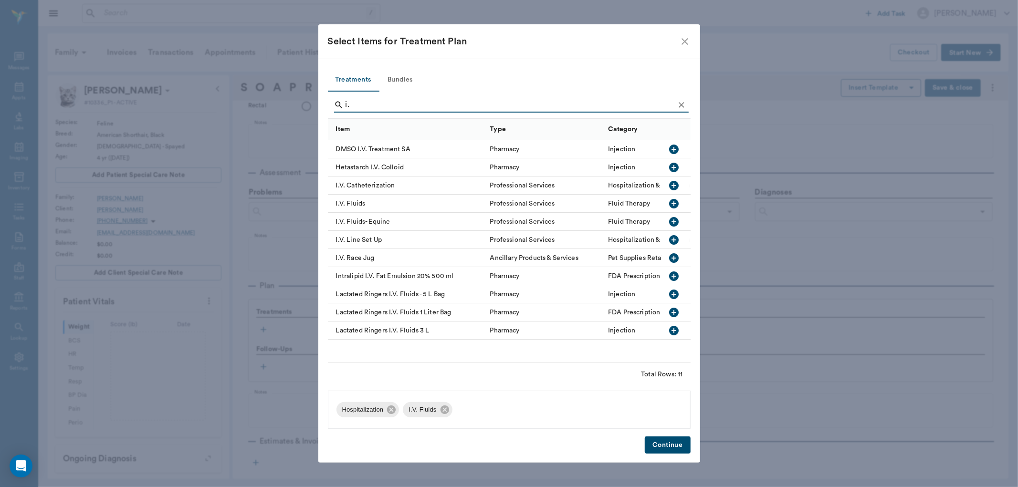 This screenshot has width=1018, height=487. Describe the element at coordinates (661, 374) in the screenshot. I see `div: Total Rows: 11` at that location.